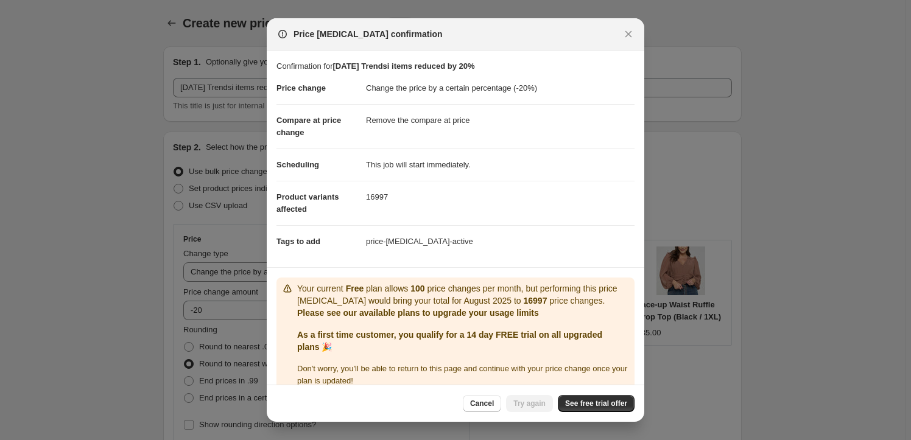  I want to click on span: Price change, so click(301, 88).